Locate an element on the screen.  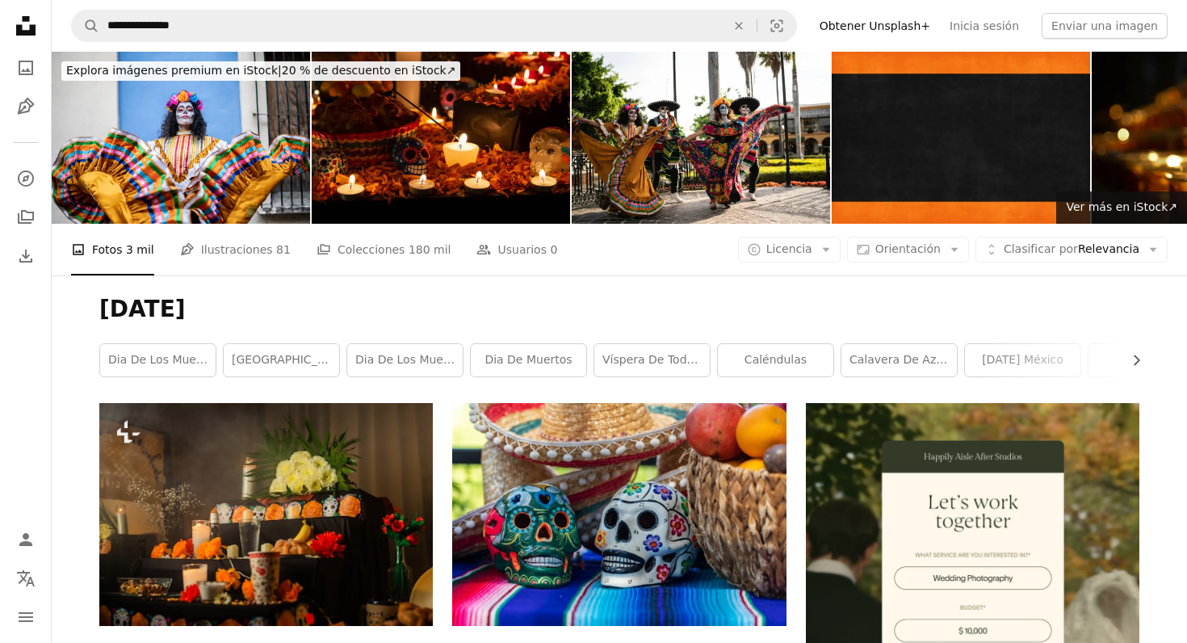
img: Retrato de una mujer medianamente adulta bailando y celebrando el día de los muertos is located at coordinates (181, 137).